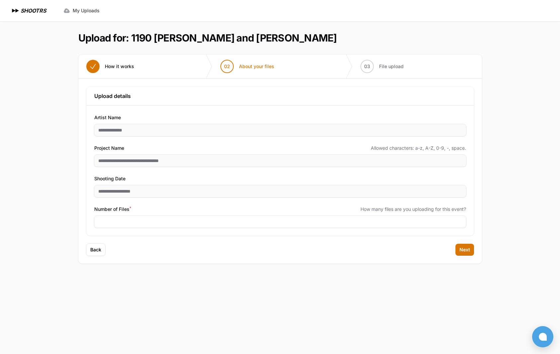  I want to click on span: How it works, so click(120, 66).